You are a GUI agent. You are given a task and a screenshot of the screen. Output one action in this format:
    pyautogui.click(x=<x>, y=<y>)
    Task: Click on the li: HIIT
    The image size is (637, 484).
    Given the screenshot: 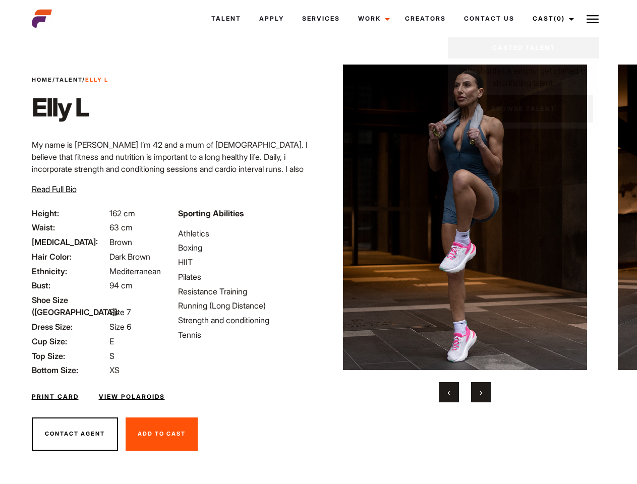 What is the action you would take?
    pyautogui.click(x=245, y=262)
    